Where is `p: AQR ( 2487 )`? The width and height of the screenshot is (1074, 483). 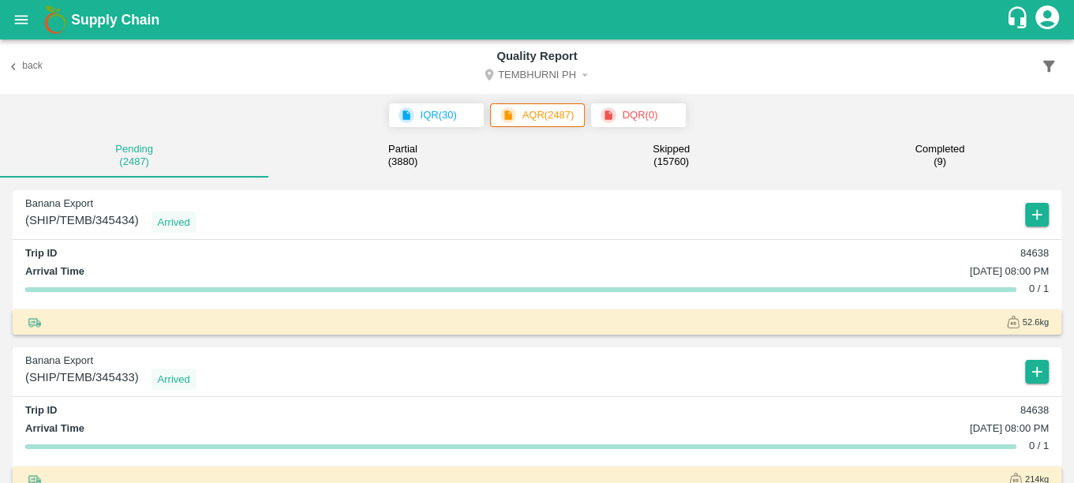
p: AQR ( 2487 ) is located at coordinates (548, 115).